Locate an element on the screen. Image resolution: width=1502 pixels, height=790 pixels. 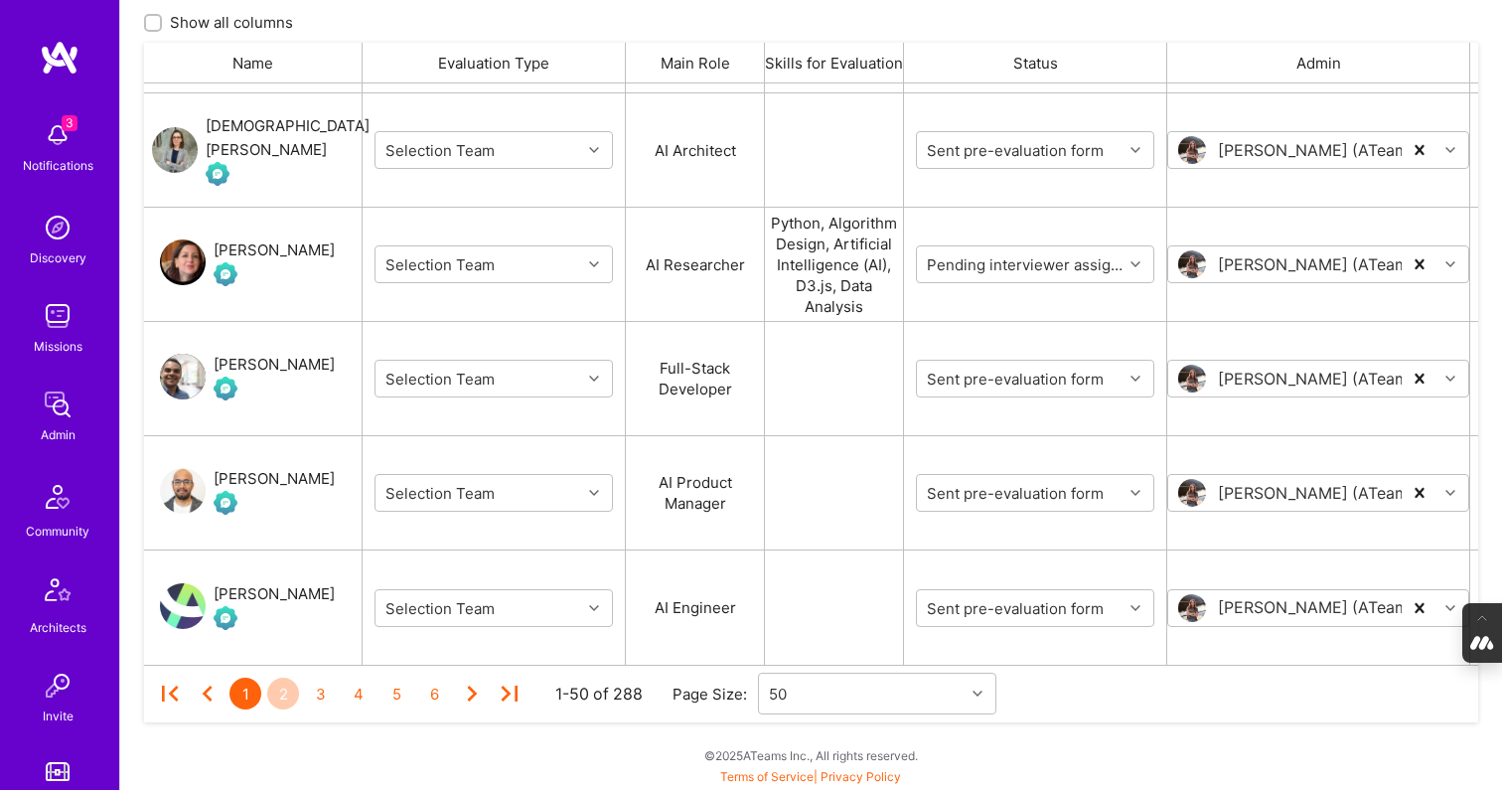
img: admin teamwork is located at coordinates (58, 404).